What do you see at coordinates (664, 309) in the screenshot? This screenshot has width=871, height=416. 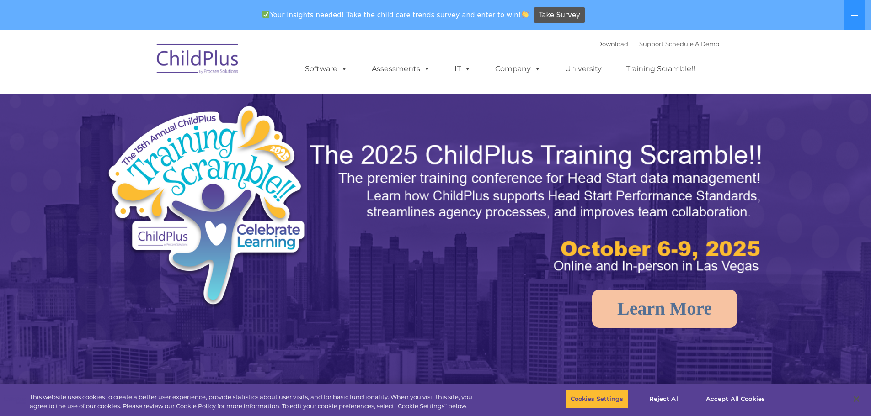 I see `a: Learn More` at bounding box center [664, 309].